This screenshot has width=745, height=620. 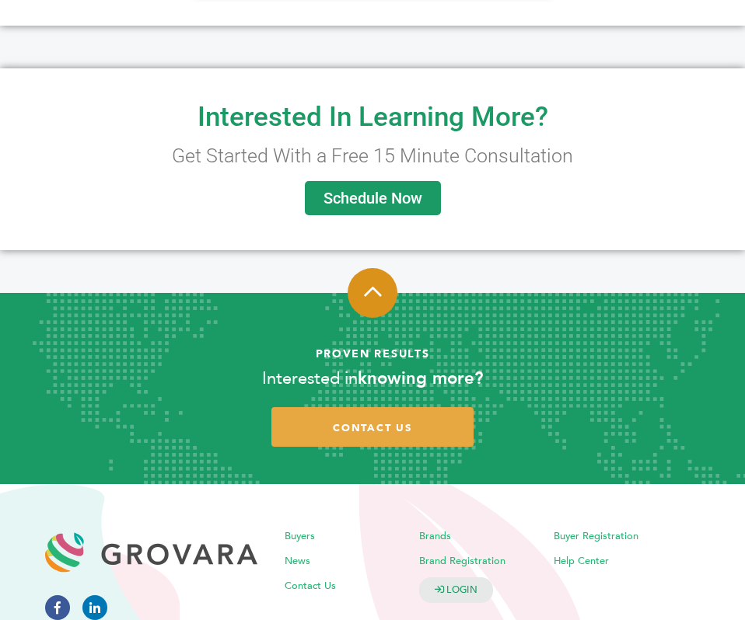 I want to click on span: Help Center, so click(x=581, y=561).